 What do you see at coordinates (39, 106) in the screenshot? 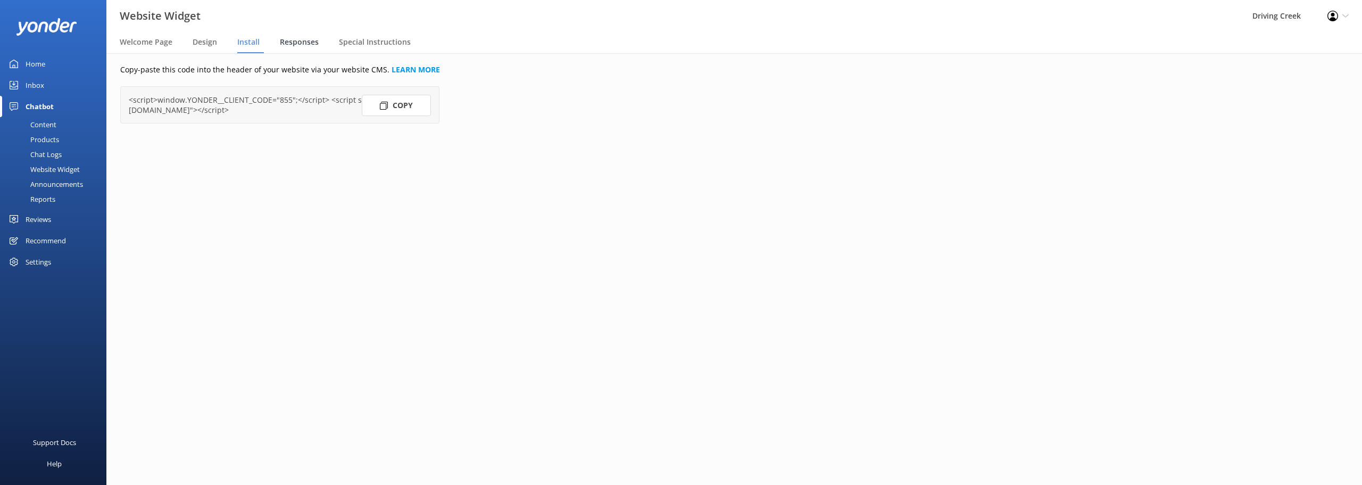
I see `div: Chatbot` at bounding box center [39, 106].